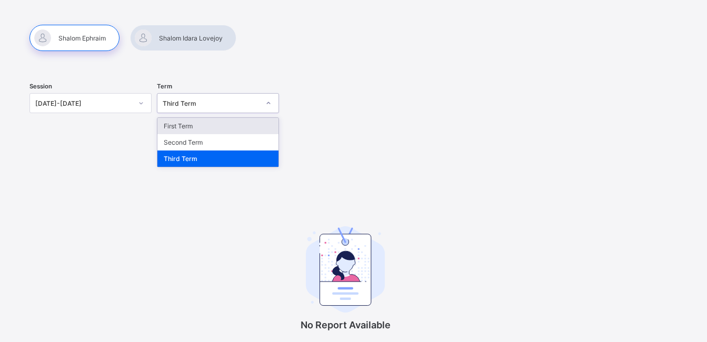  Describe the element at coordinates (345, 325) in the screenshot. I see `p: No Report Available` at that location.